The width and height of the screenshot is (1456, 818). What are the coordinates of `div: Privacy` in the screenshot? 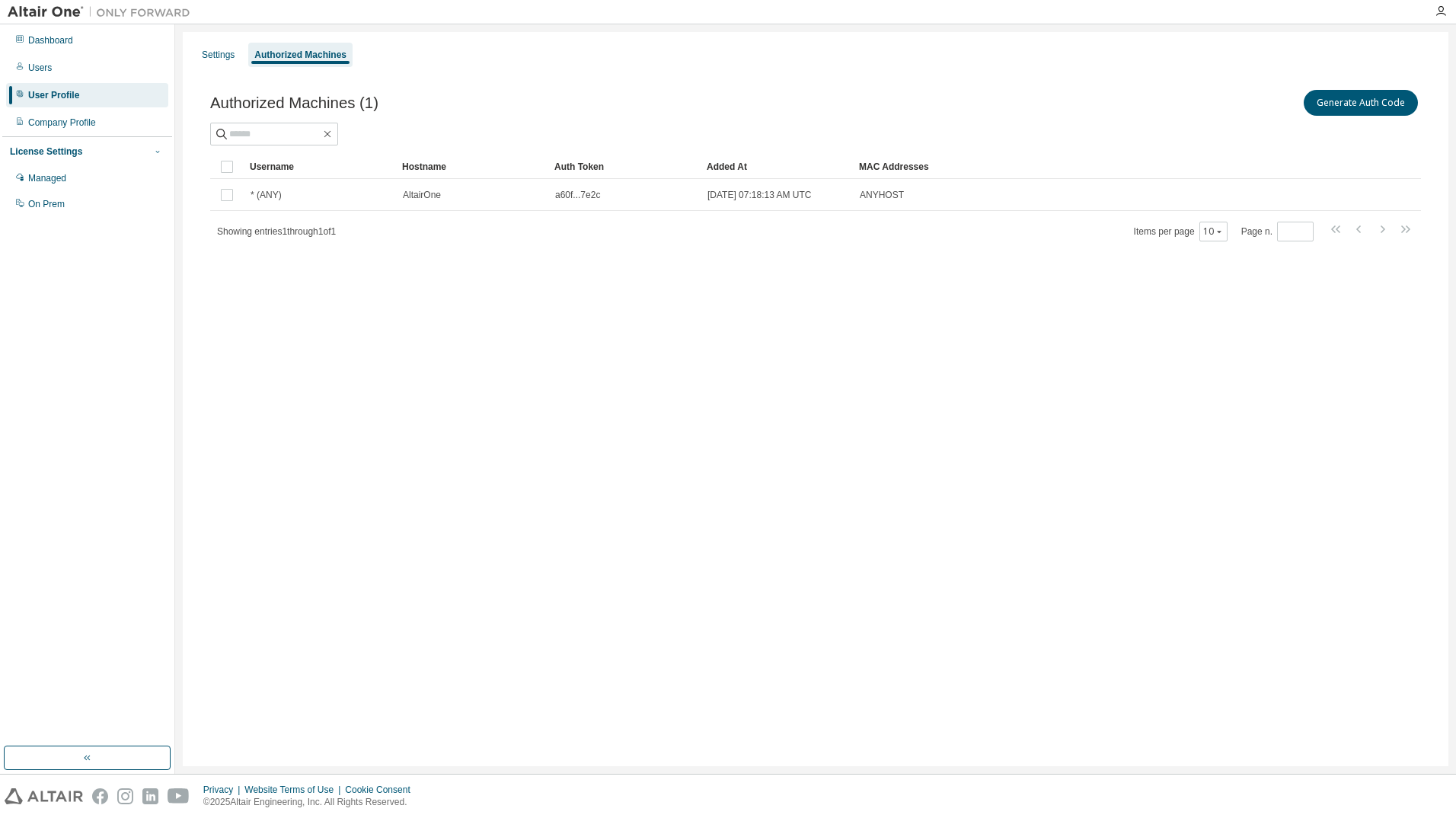 It's located at (224, 790).